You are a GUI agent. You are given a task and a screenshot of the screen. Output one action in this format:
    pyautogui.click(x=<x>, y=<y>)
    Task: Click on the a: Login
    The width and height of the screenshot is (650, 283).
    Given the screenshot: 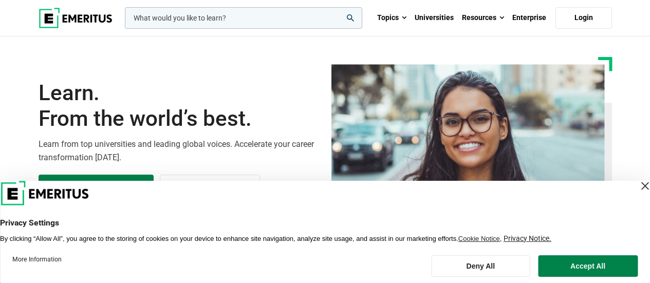 What is the action you would take?
    pyautogui.click(x=584, y=18)
    